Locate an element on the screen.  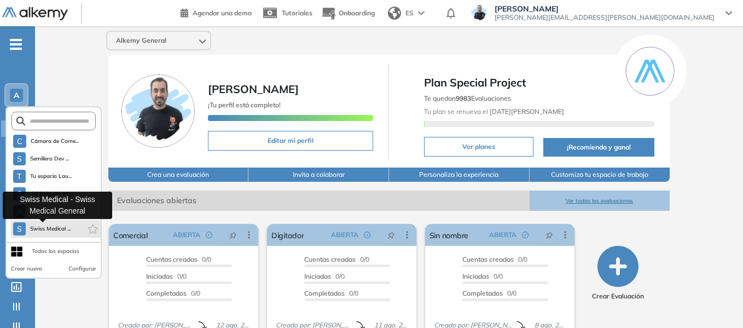
span: Semillero Dev ... is located at coordinates (50, 159).